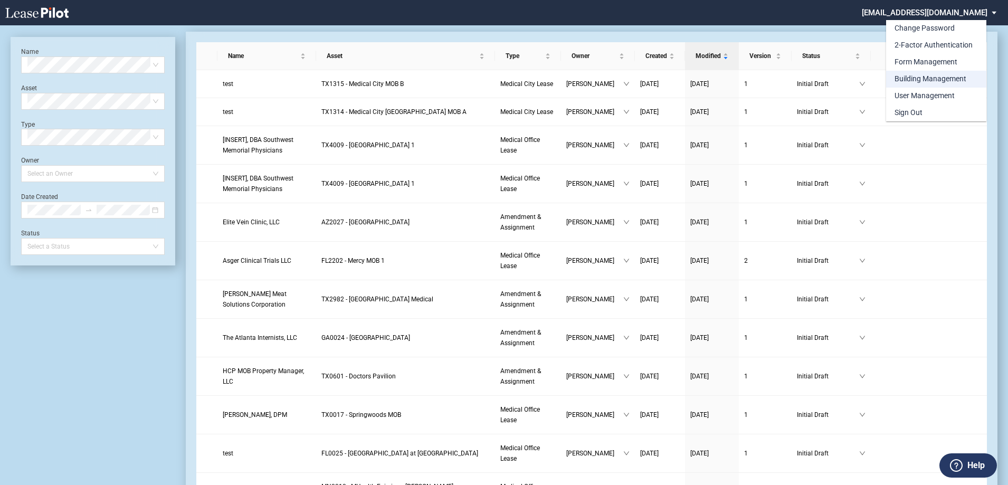 The image size is (1008, 485). Describe the element at coordinates (925, 96) in the screenshot. I see `div: User Management` at that location.